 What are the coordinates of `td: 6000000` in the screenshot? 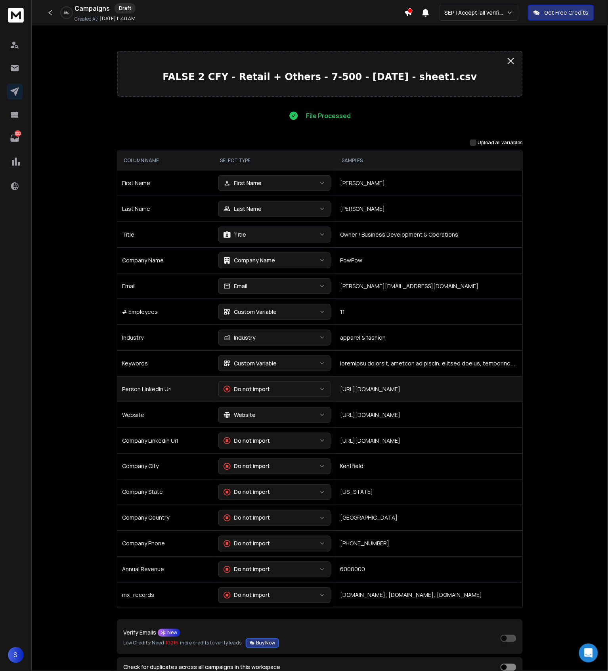 It's located at (429, 569).